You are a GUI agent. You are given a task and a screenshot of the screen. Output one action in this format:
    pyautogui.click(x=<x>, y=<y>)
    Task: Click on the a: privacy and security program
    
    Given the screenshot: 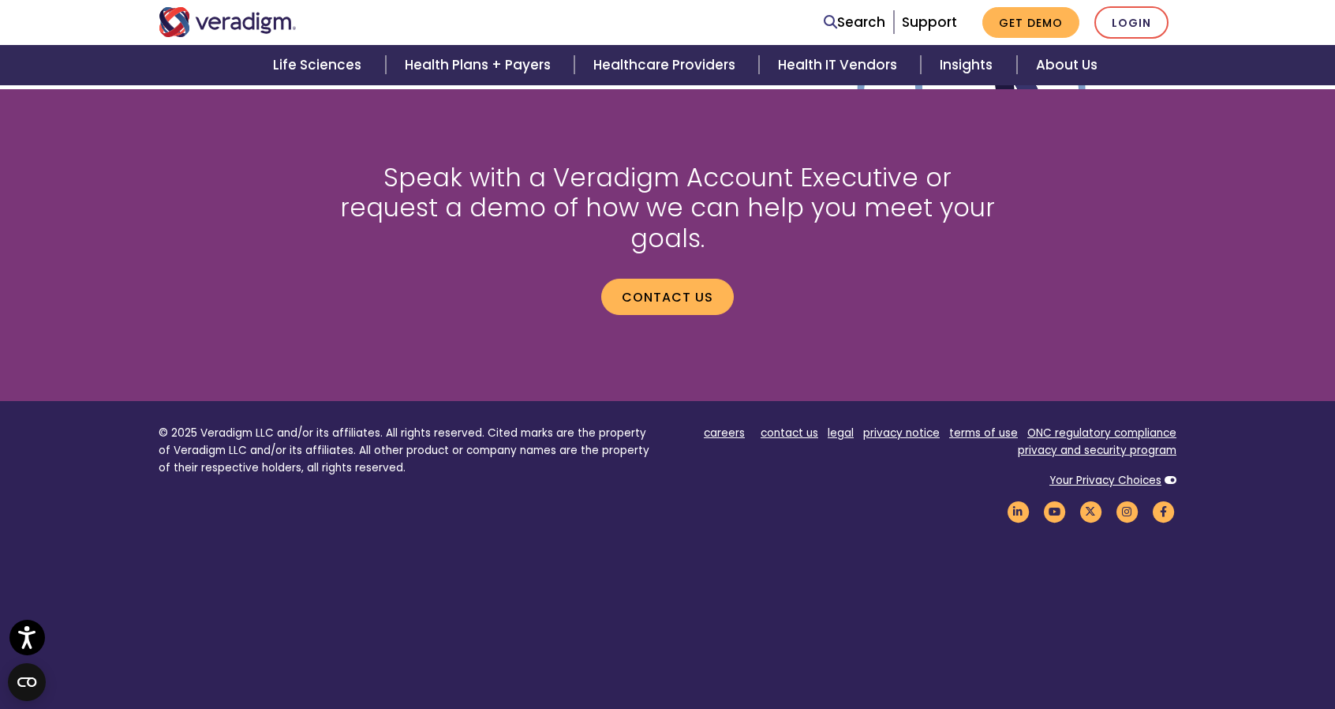 What is the action you would take?
    pyautogui.click(x=1097, y=450)
    